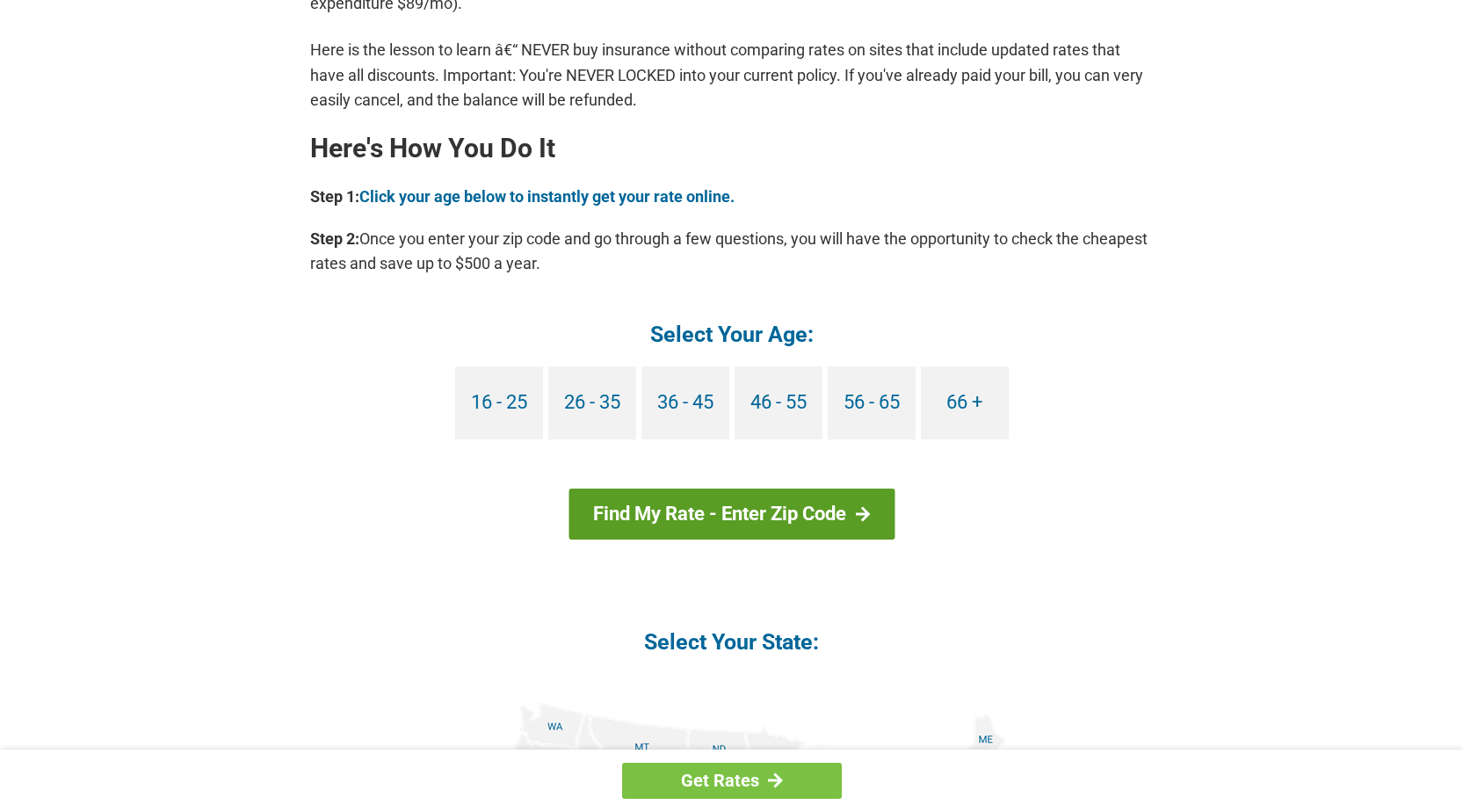 The height and width of the screenshot is (812, 1463). Describe the element at coordinates (871, 402) in the screenshot. I see `a: 56 - 65` at that location.